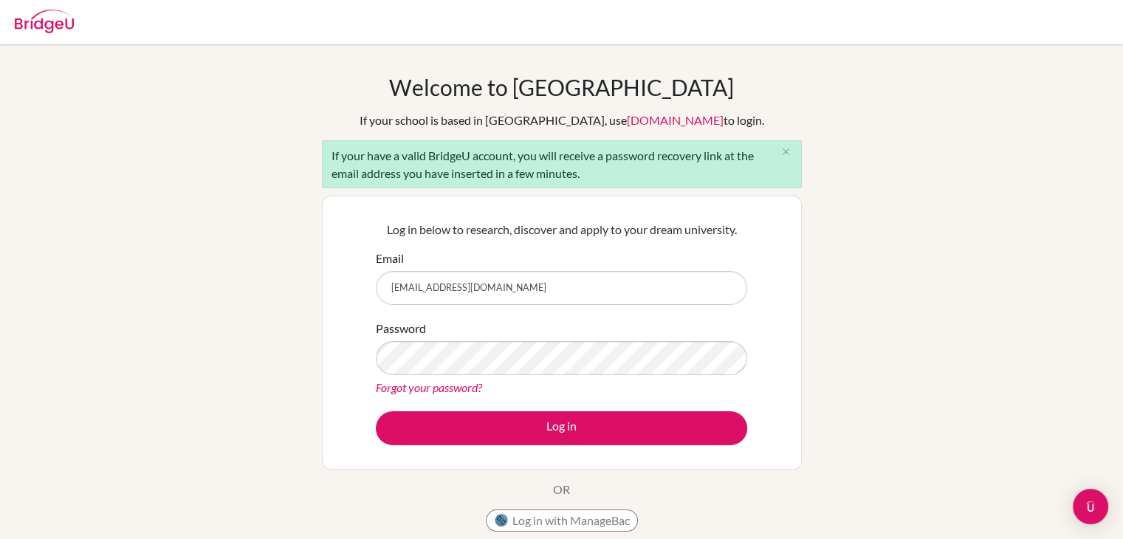  I want to click on p: OR, so click(561, 490).